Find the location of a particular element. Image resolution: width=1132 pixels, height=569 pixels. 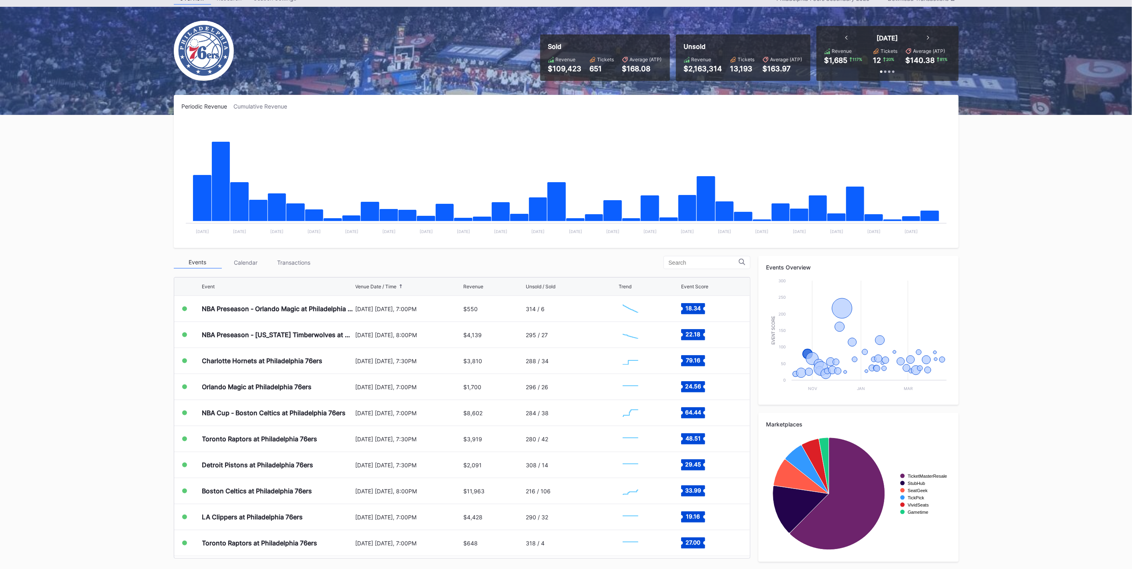

div: 117 % is located at coordinates (858, 59).